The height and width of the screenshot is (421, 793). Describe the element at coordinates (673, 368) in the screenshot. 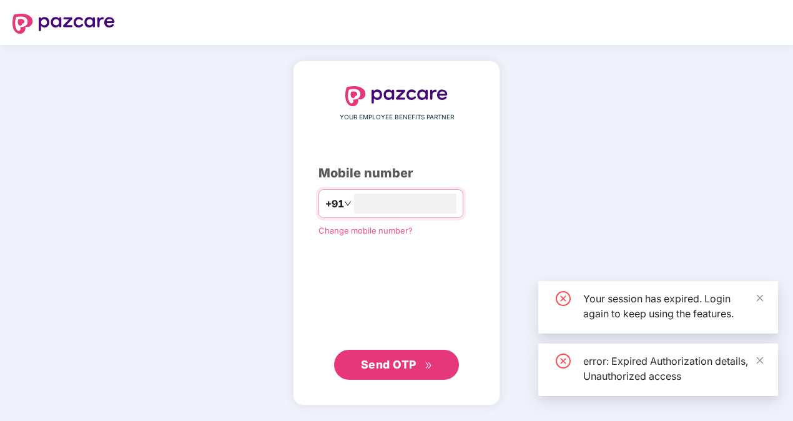

I see `div: error: Expired Authorization details, Unauthorized access` at that location.